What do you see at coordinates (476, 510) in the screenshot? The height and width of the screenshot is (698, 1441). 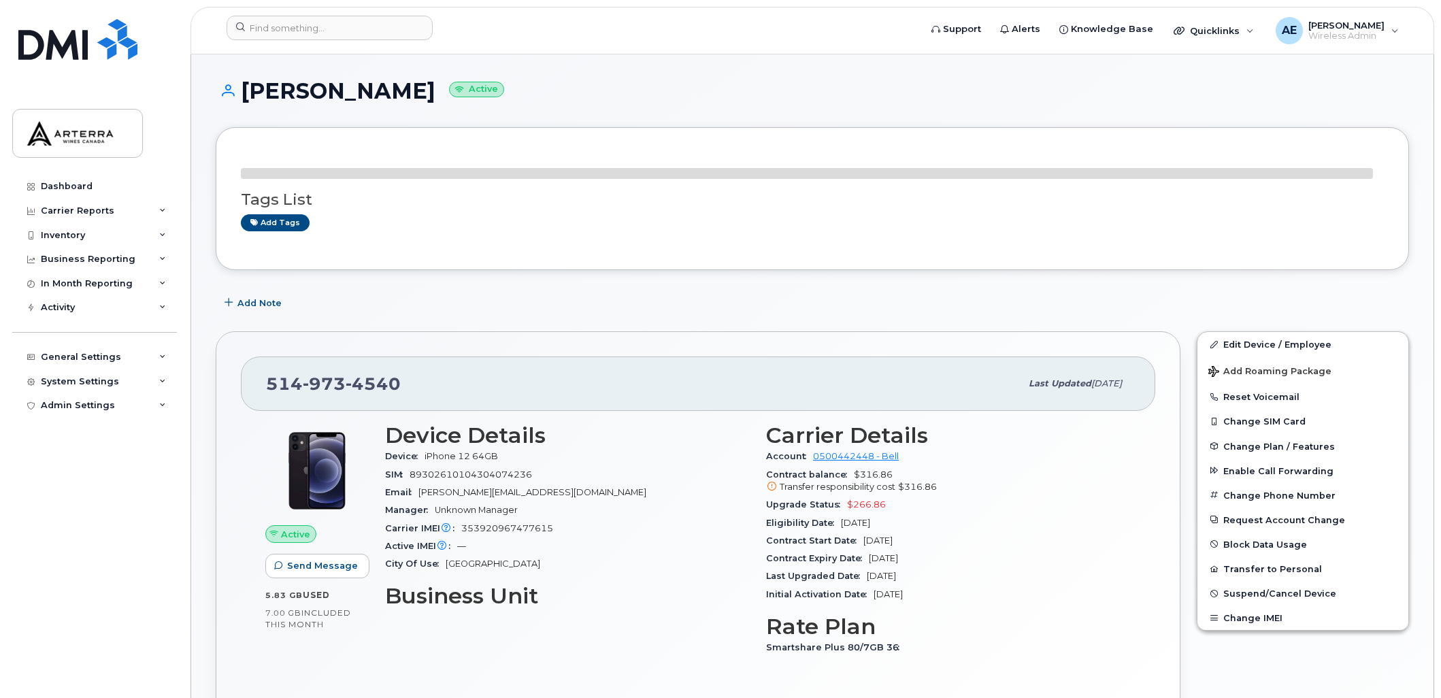 I see `span: Unknown Manager` at bounding box center [476, 510].